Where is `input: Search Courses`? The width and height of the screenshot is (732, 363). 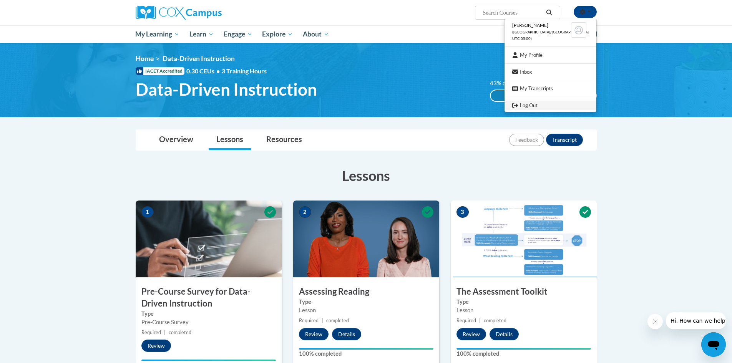
input: Search Courses is located at coordinates (513, 13).